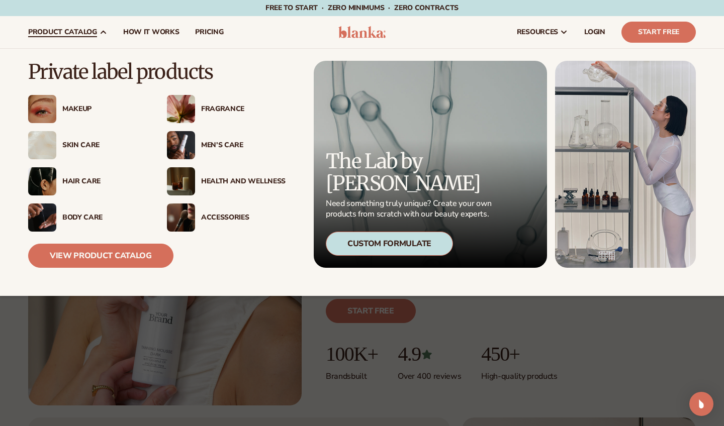 Image resolution: width=724 pixels, height=426 pixels. I want to click on img: logo, so click(362, 32).